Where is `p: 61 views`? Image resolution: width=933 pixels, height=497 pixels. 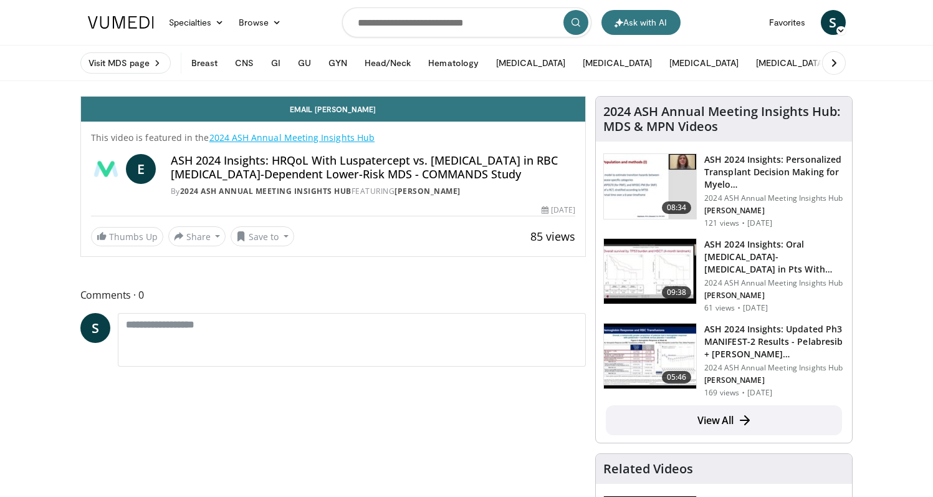 p: 61 views is located at coordinates (719, 308).